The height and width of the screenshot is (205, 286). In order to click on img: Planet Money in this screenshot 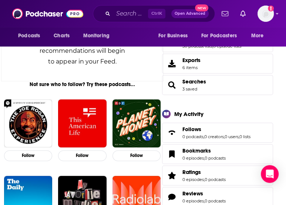, I will do `click(136, 124)`.